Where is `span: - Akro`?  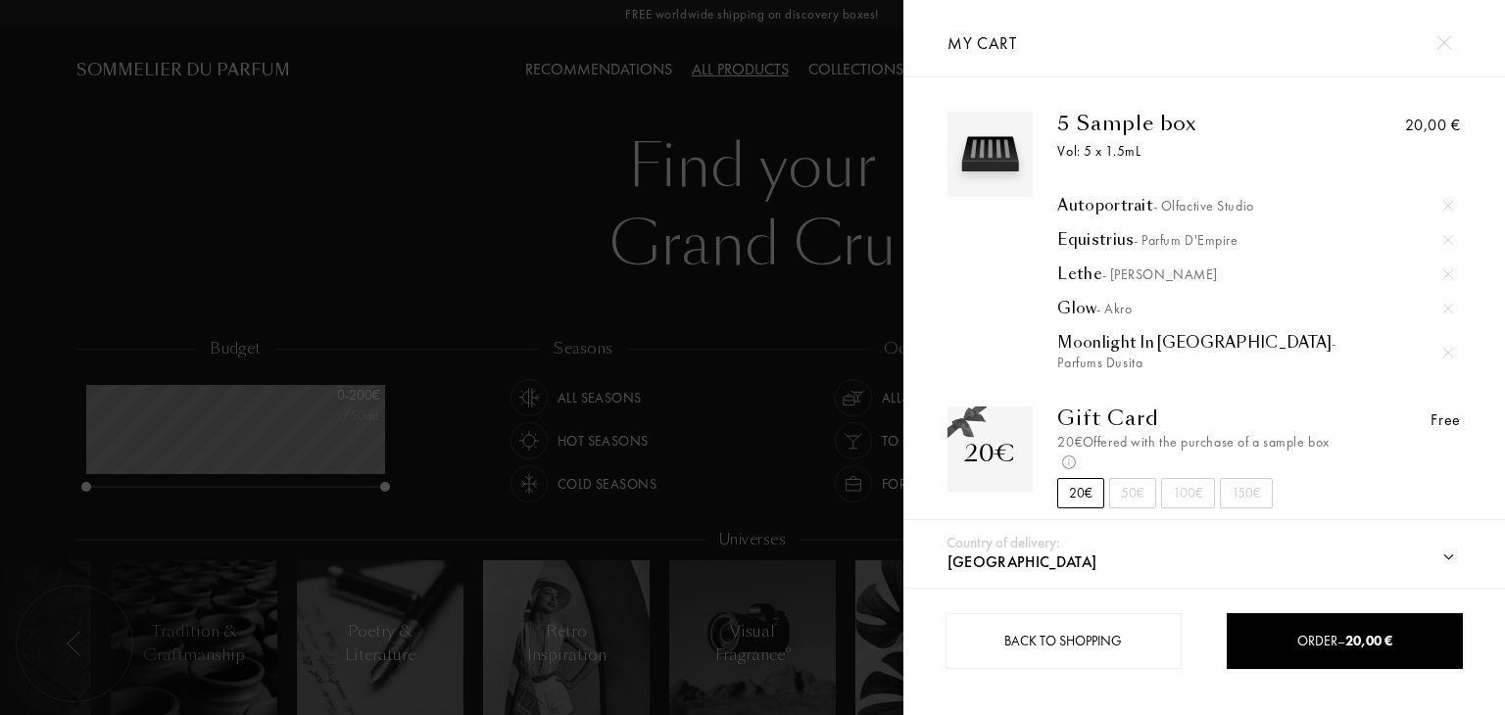
span: - Akro is located at coordinates (1114, 309).